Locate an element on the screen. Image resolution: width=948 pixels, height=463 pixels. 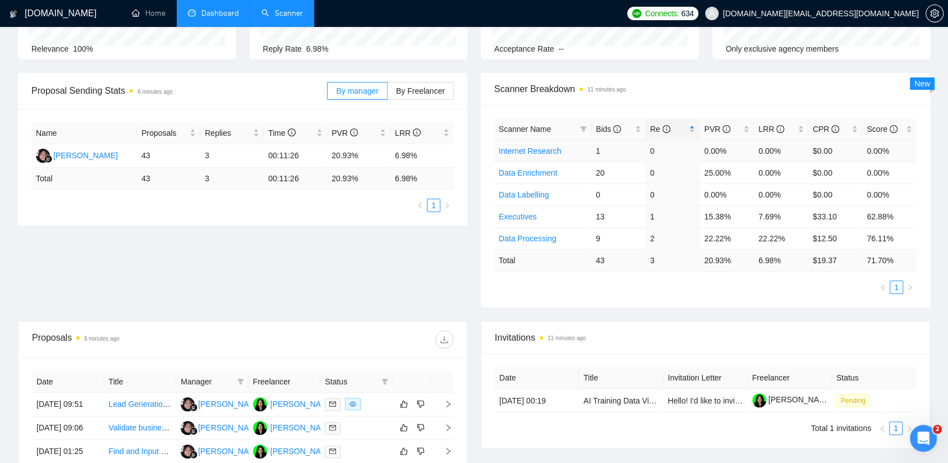
span: Proposals is located at coordinates (164, 133).